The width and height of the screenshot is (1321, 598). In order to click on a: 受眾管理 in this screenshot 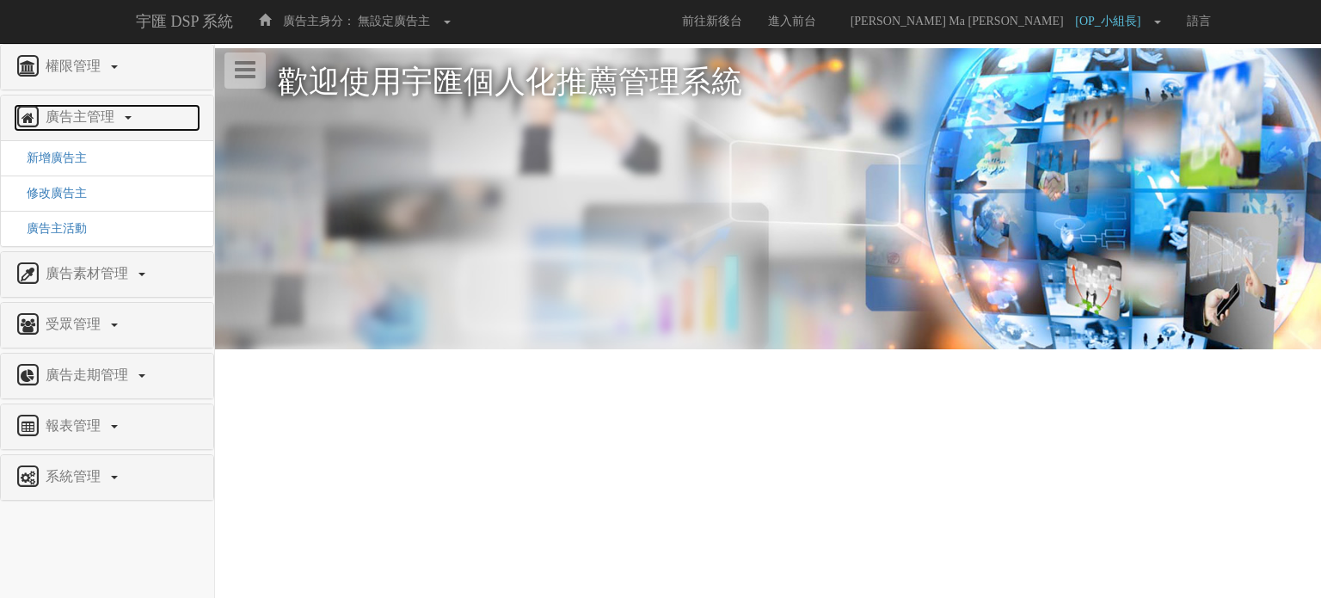, I will do `click(107, 325)`.